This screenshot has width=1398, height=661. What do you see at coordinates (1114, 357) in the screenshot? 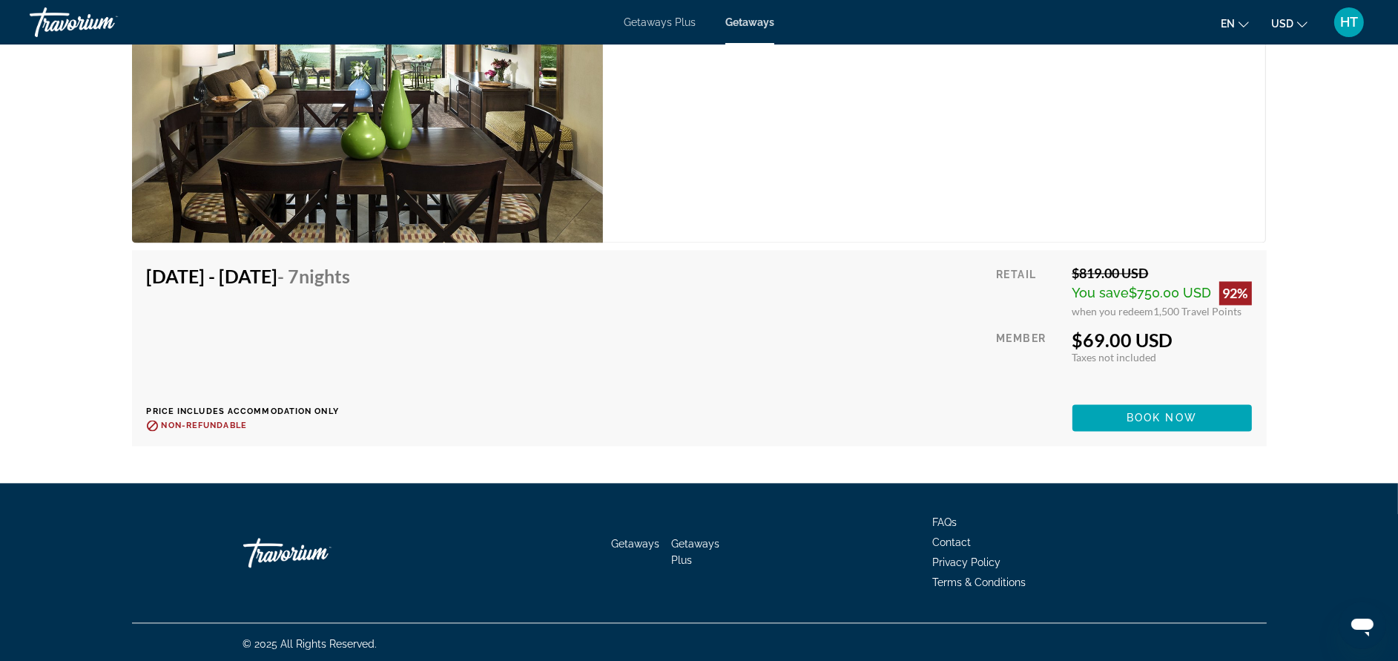
I see `span: Taxes not included` at bounding box center [1114, 357].